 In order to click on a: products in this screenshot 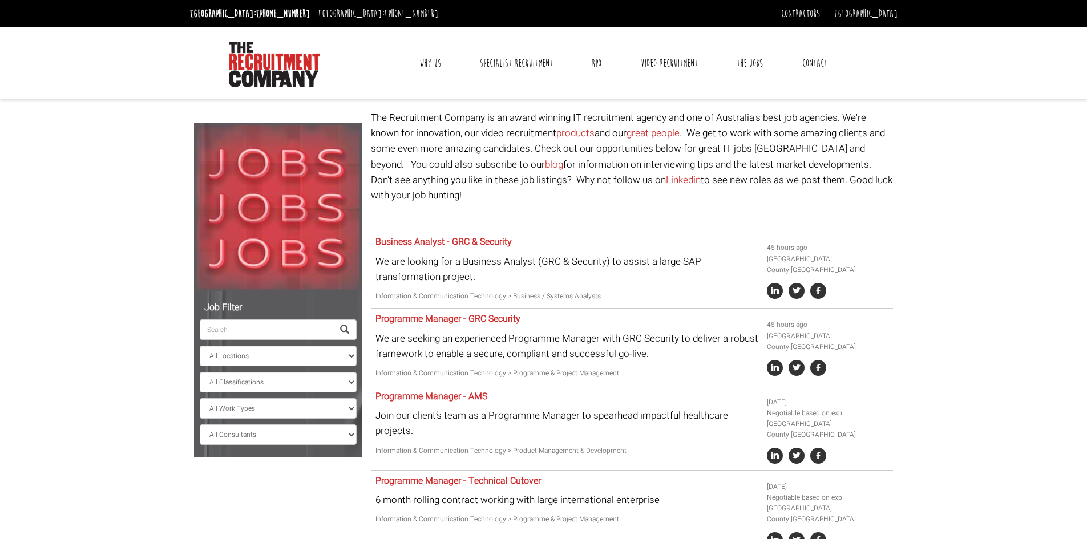, I will do `click(575, 133)`.